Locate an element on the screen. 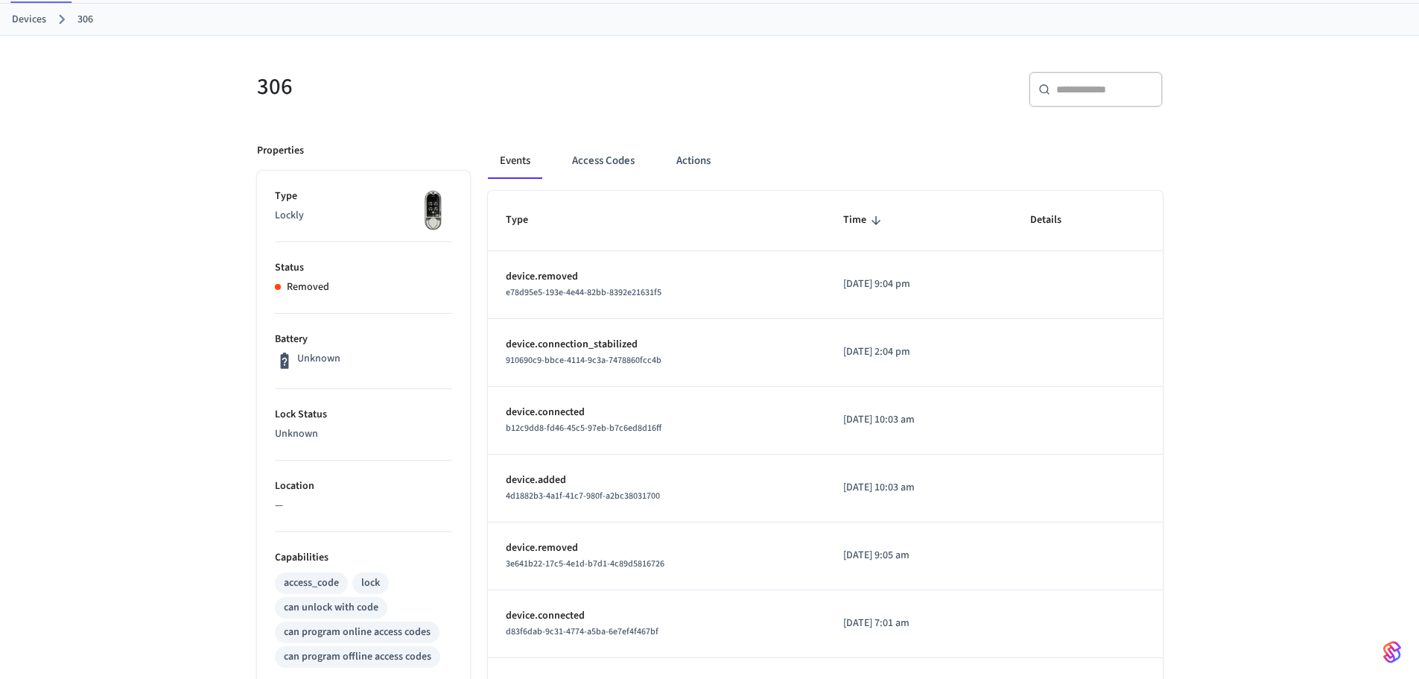 Image resolution: width=1419 pixels, height=679 pixels. span: 3e641b22-17c5-4e1d-b7d1-4c89d5816726 is located at coordinates (585, 563).